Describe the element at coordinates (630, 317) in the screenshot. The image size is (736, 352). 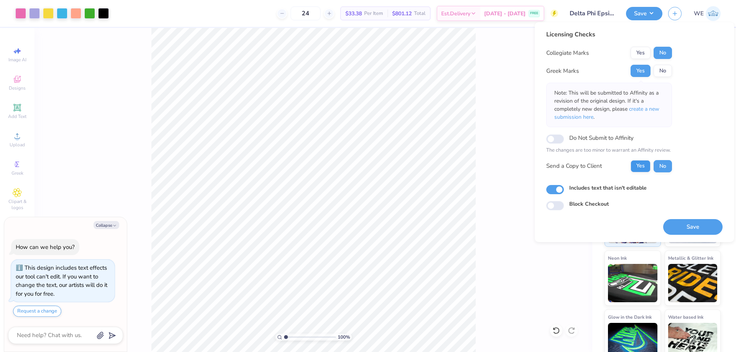
I see `span: Glow in the Dark Ink` at that location.